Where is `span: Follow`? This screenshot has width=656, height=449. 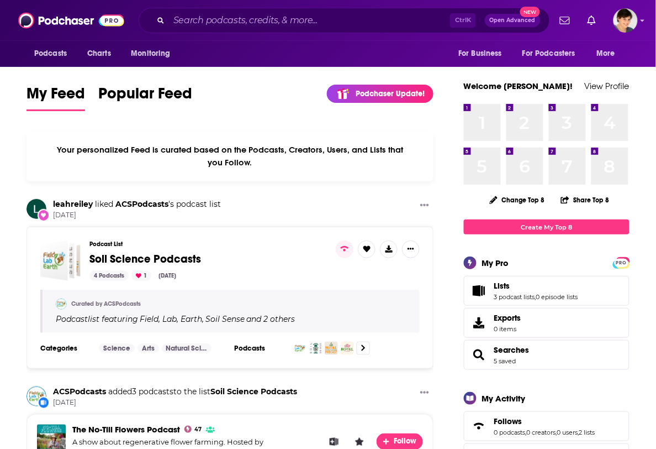
span: Follow is located at coordinates (406, 441).